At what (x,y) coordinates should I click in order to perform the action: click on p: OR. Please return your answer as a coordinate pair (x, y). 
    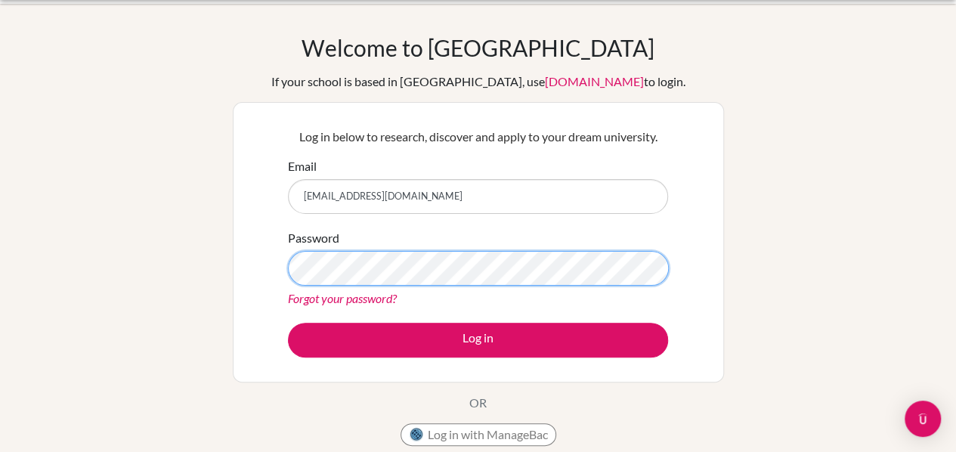
    Looking at the image, I should click on (478, 403).